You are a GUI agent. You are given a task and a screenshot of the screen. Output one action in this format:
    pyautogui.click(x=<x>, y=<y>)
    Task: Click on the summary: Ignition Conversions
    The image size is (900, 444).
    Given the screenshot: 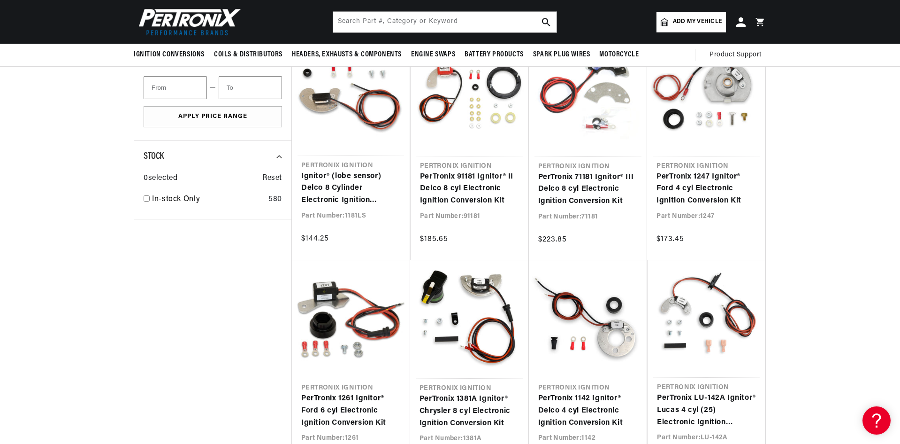 What is the action you would take?
    pyautogui.click(x=171, y=54)
    